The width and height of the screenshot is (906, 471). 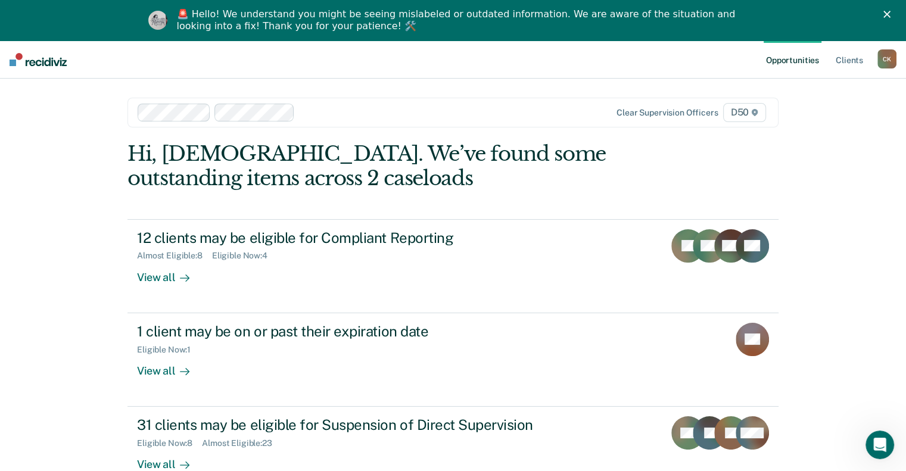 I want to click on img: Recidiviz, so click(x=38, y=60).